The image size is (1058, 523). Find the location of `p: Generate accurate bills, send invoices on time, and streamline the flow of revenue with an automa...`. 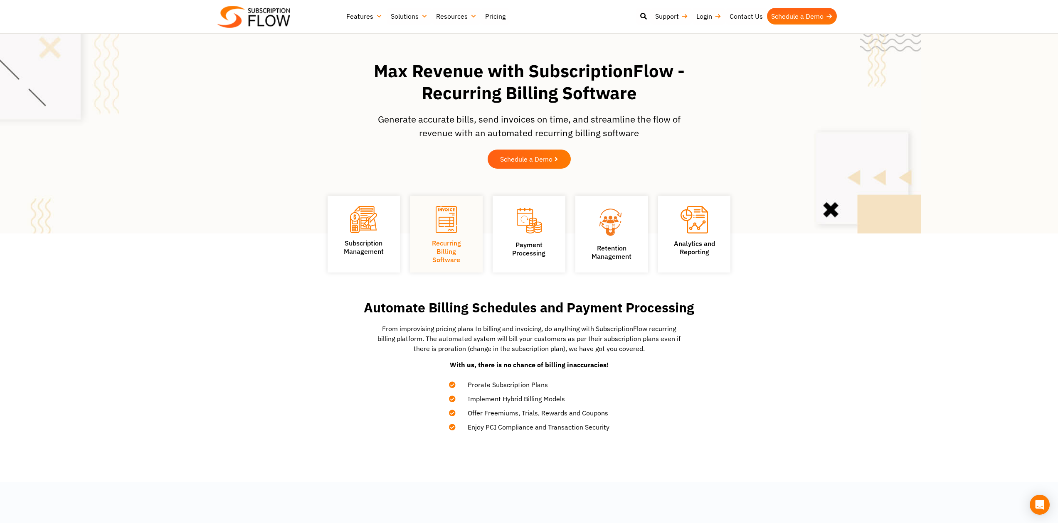

p: Generate accurate bills, send invoices on time, and streamline the flow of revenue with an automa... is located at coordinates (529, 126).